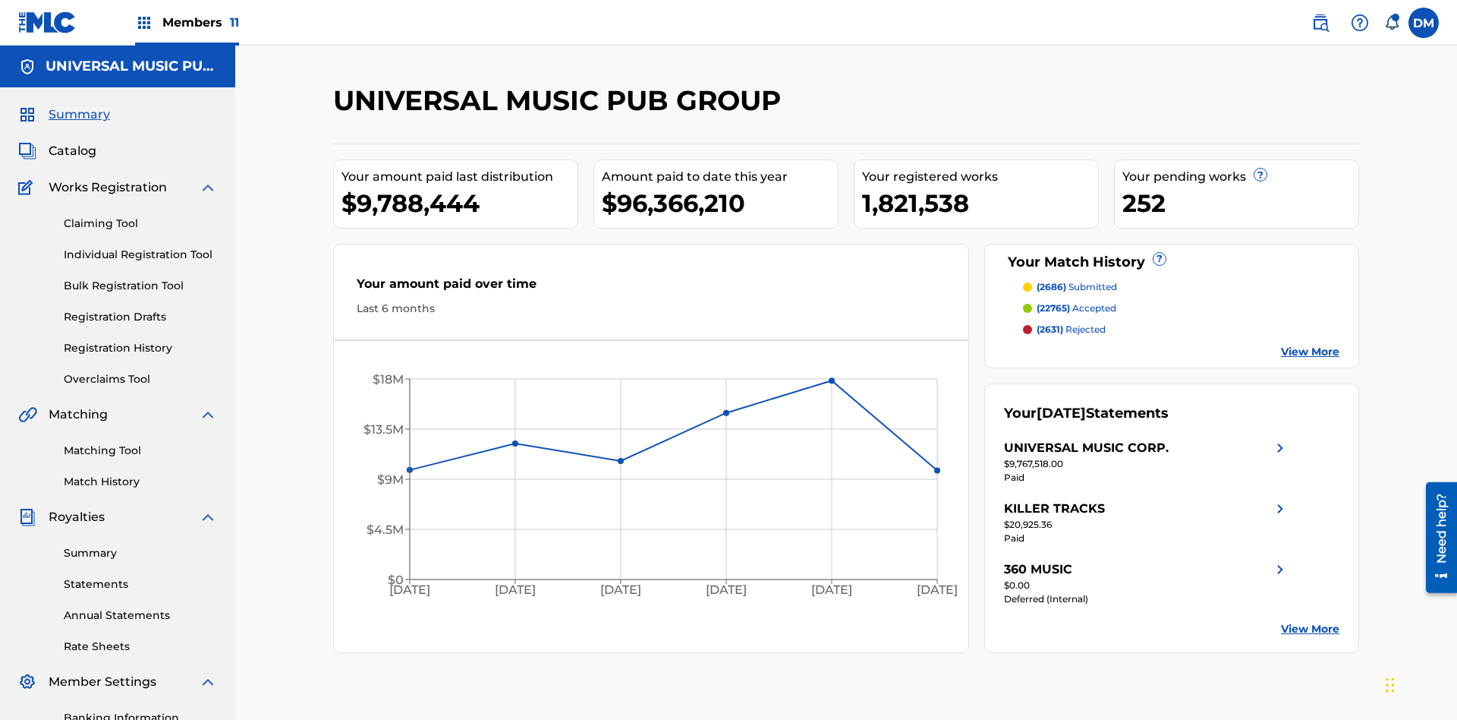 This screenshot has width=1457, height=720. I want to click on span: 11, so click(235, 22).